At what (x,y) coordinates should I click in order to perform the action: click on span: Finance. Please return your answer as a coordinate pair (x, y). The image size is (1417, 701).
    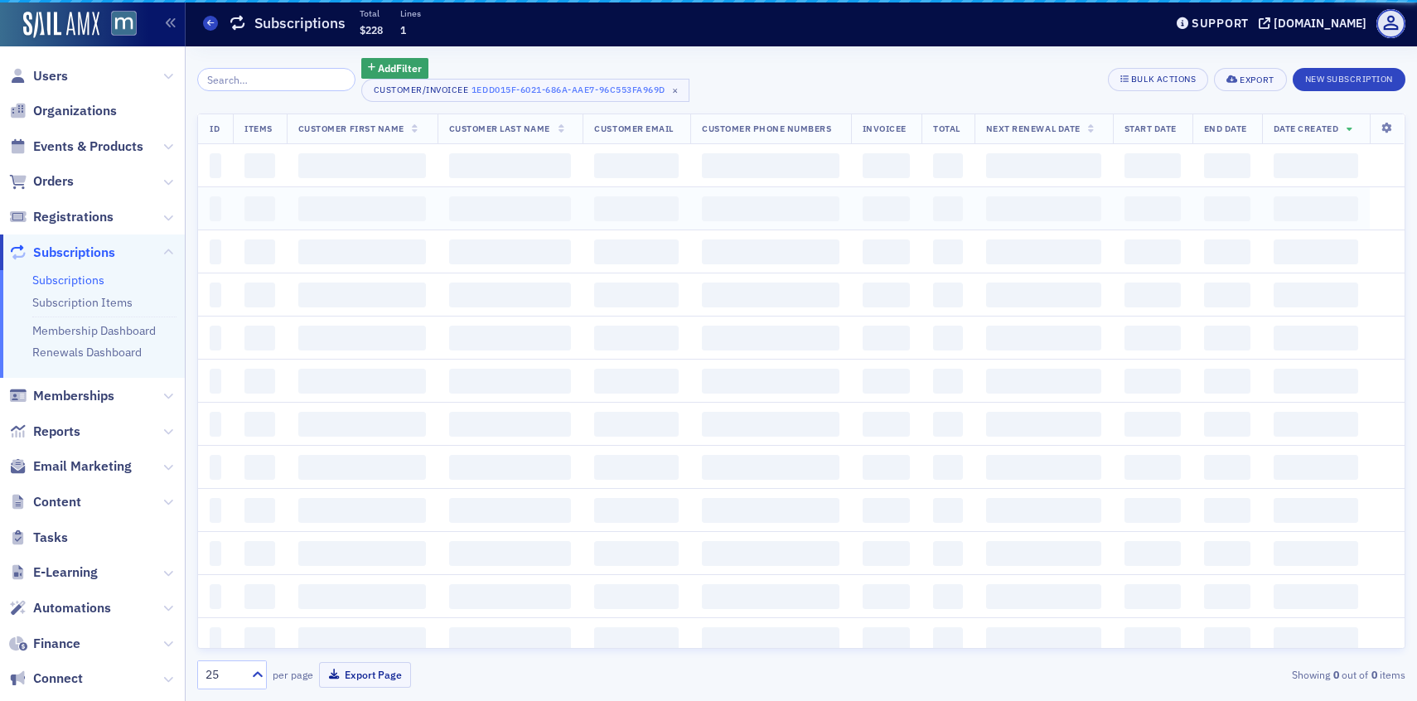
    Looking at the image, I should click on (56, 644).